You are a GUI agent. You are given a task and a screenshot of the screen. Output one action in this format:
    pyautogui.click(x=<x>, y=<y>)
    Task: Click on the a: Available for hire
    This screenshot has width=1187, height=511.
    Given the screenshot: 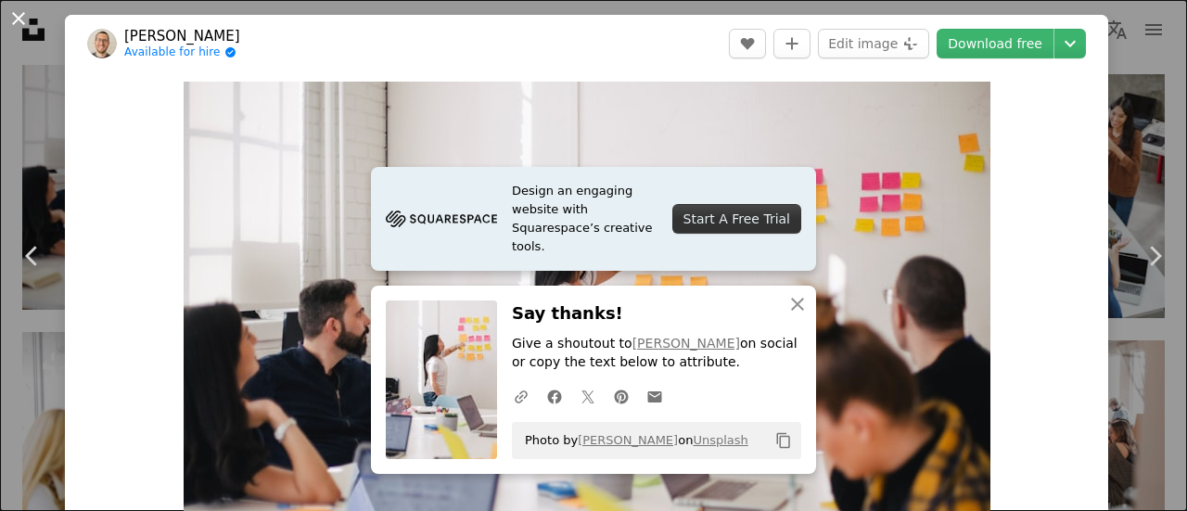 What is the action you would take?
    pyautogui.click(x=182, y=53)
    